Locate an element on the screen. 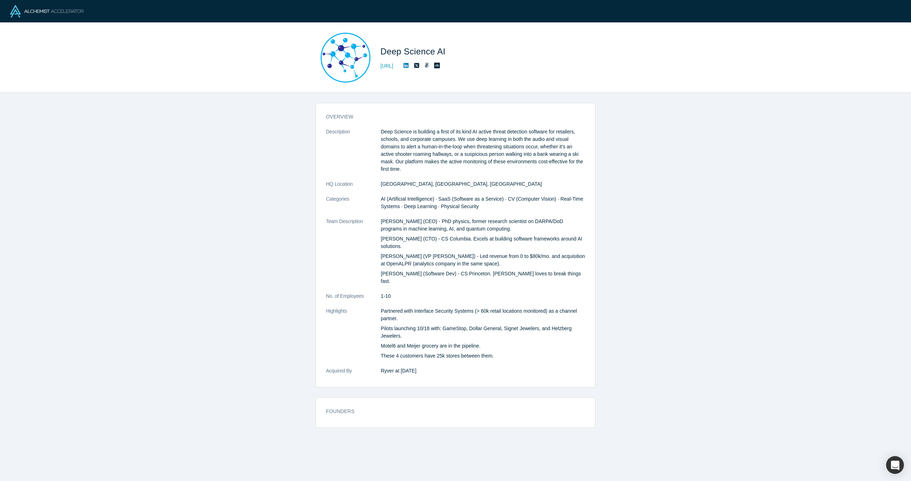  dt: HQ Location is located at coordinates (353, 188).